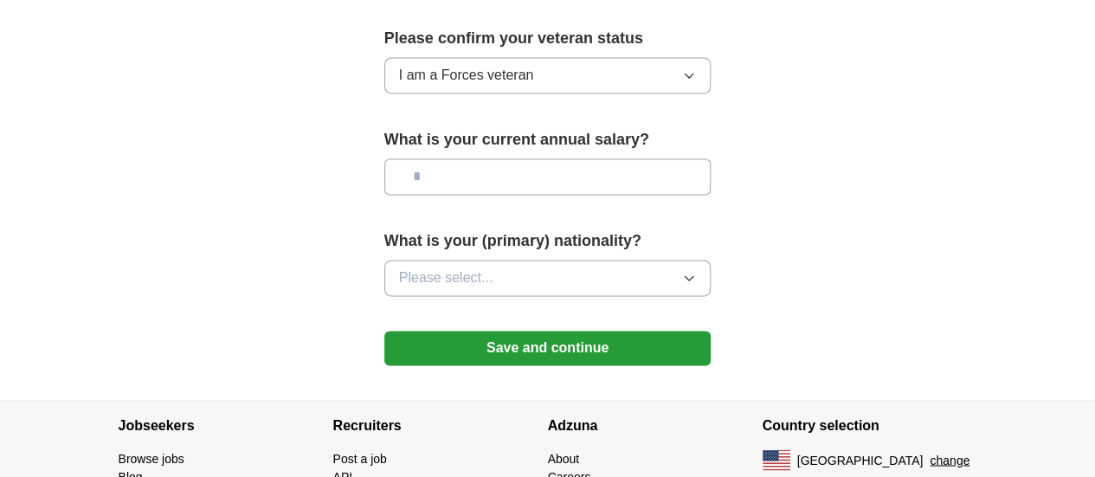 The height and width of the screenshot is (477, 1095). I want to click on img: US flag, so click(776, 460).